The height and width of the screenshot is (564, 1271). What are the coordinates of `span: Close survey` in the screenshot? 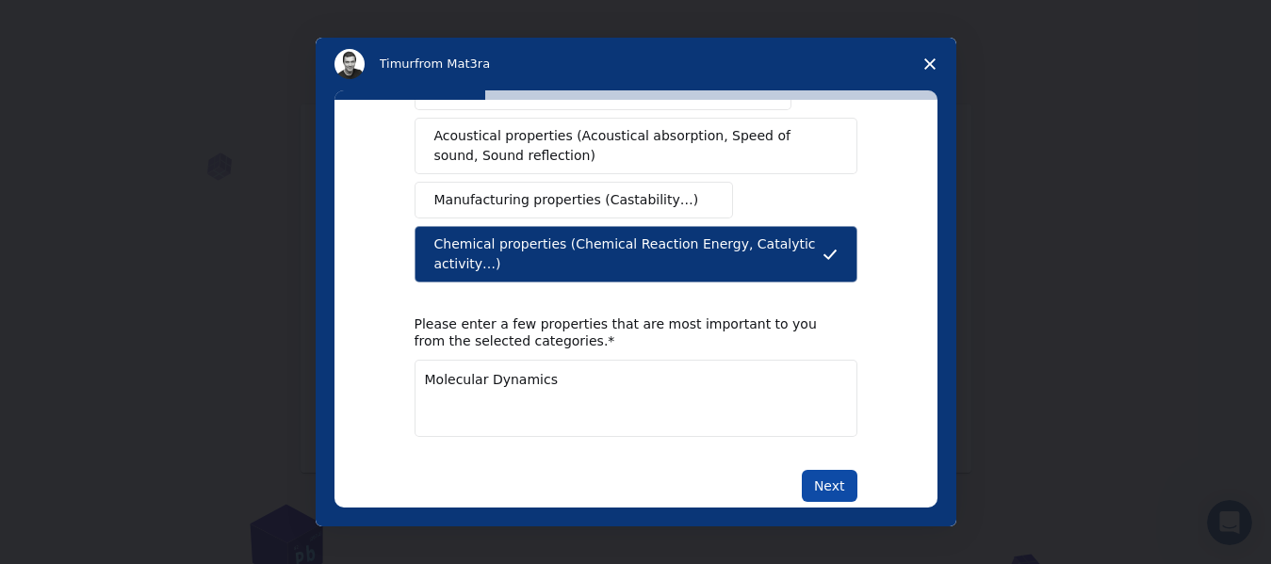 It's located at (930, 64).